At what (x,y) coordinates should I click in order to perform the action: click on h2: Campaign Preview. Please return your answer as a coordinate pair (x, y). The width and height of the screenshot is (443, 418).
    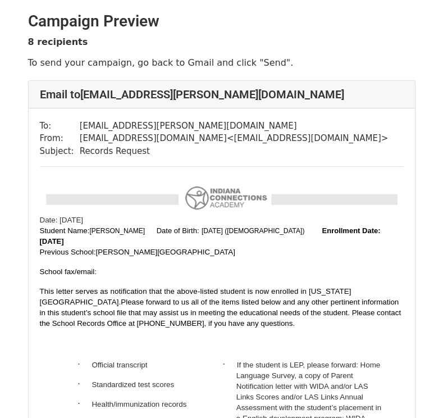
    Looking at the image, I should click on (222, 21).